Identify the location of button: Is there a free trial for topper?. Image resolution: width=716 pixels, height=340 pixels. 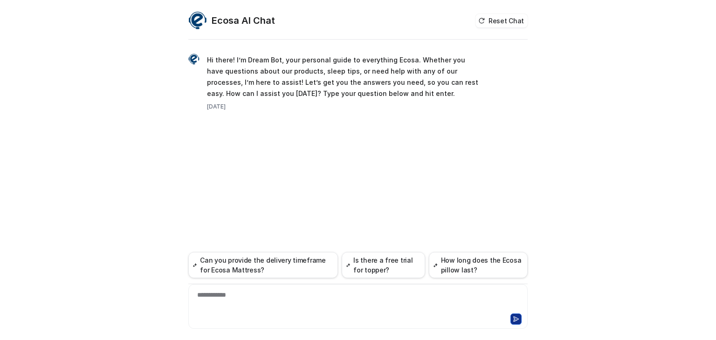
(383, 265).